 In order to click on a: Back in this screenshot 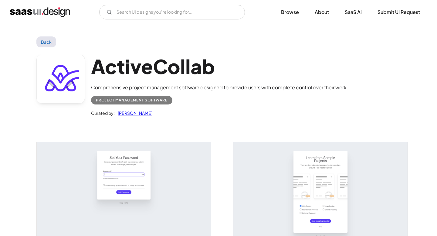, I will do `click(46, 42)`.